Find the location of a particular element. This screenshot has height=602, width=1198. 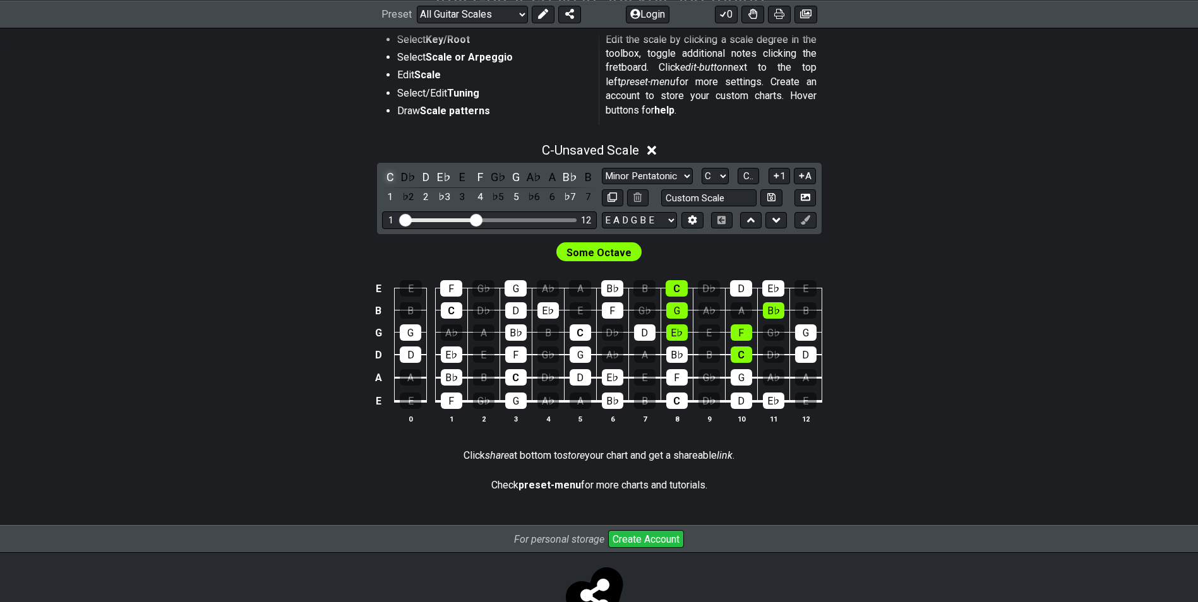

button: C.. is located at coordinates (748, 176).